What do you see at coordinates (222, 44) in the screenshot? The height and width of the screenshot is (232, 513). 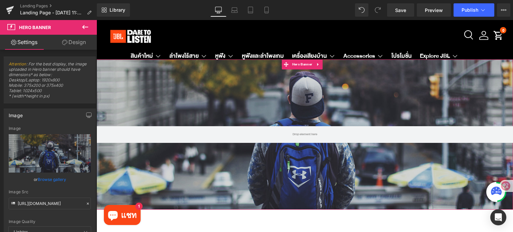 I see `a: Expand / Collapse` at bounding box center [222, 44].